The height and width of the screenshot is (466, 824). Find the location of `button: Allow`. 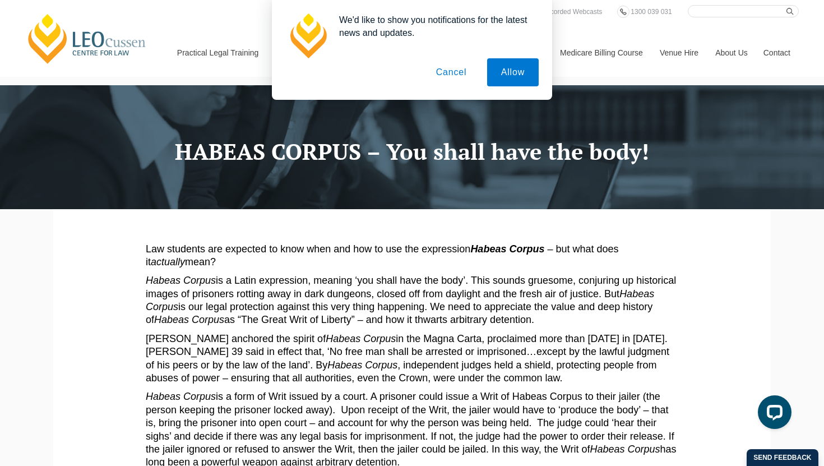

button: Allow is located at coordinates (513, 72).